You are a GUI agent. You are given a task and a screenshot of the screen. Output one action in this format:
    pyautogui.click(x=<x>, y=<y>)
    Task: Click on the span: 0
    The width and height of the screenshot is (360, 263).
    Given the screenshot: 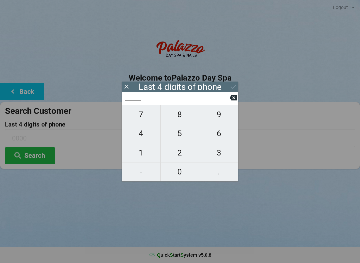 What is the action you would take?
    pyautogui.click(x=180, y=172)
    